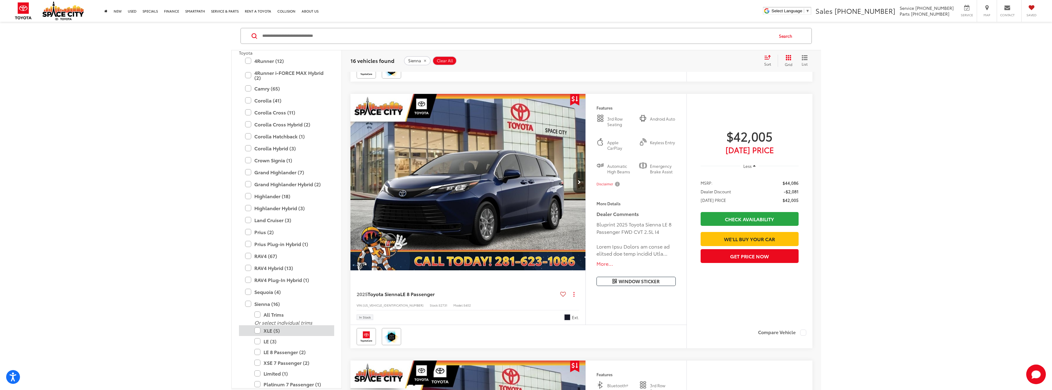 Image resolution: width=1052 pixels, height=390 pixels. I want to click on svg: Start Chat, so click(1036, 375).